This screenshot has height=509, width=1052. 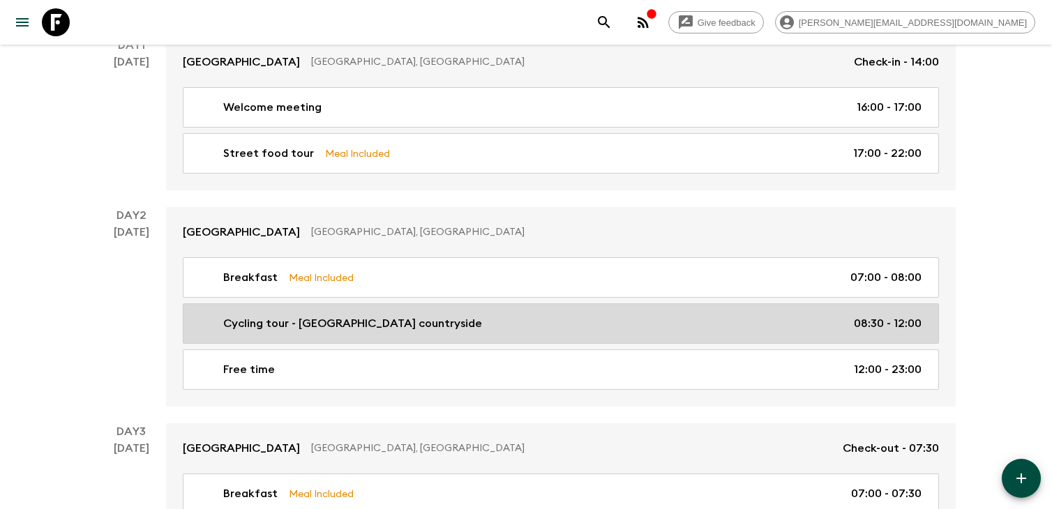 I want to click on button: search adventures, so click(x=604, y=22).